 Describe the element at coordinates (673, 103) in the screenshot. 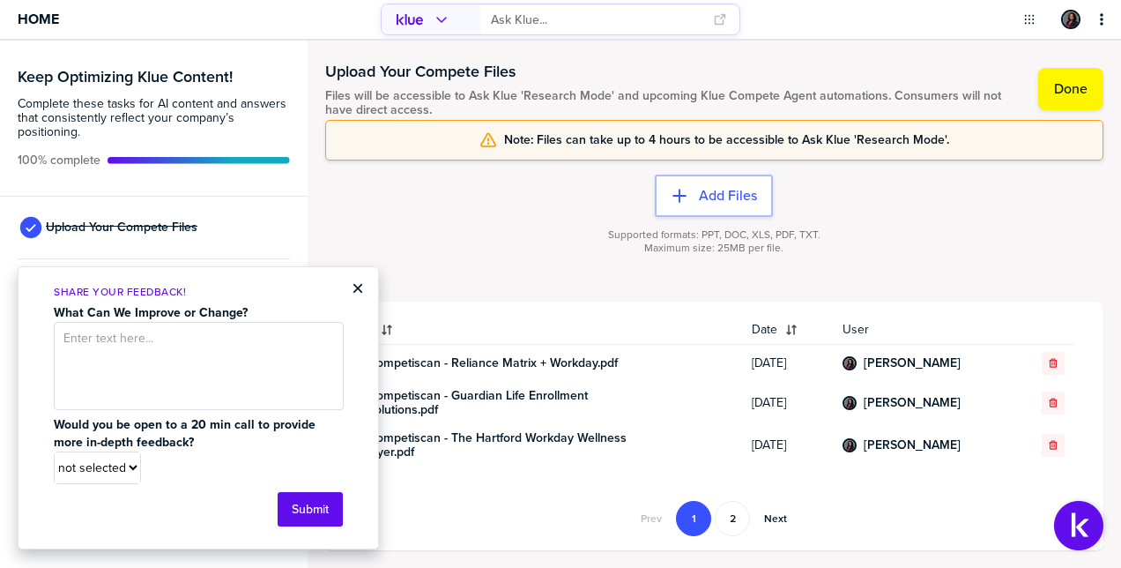

I see `span: Files will be accessible to Ask Klue 'Research Mode' and upcoming Klue Compete Agent automations....` at that location.